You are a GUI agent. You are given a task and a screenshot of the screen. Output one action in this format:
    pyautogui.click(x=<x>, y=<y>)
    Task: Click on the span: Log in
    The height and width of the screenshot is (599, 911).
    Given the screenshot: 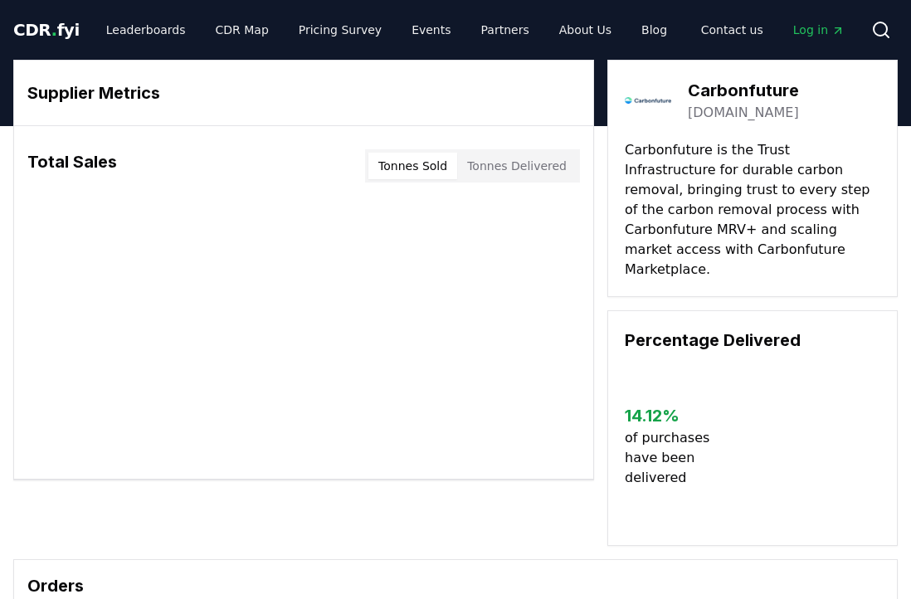 What is the action you would take?
    pyautogui.click(x=818, y=30)
    